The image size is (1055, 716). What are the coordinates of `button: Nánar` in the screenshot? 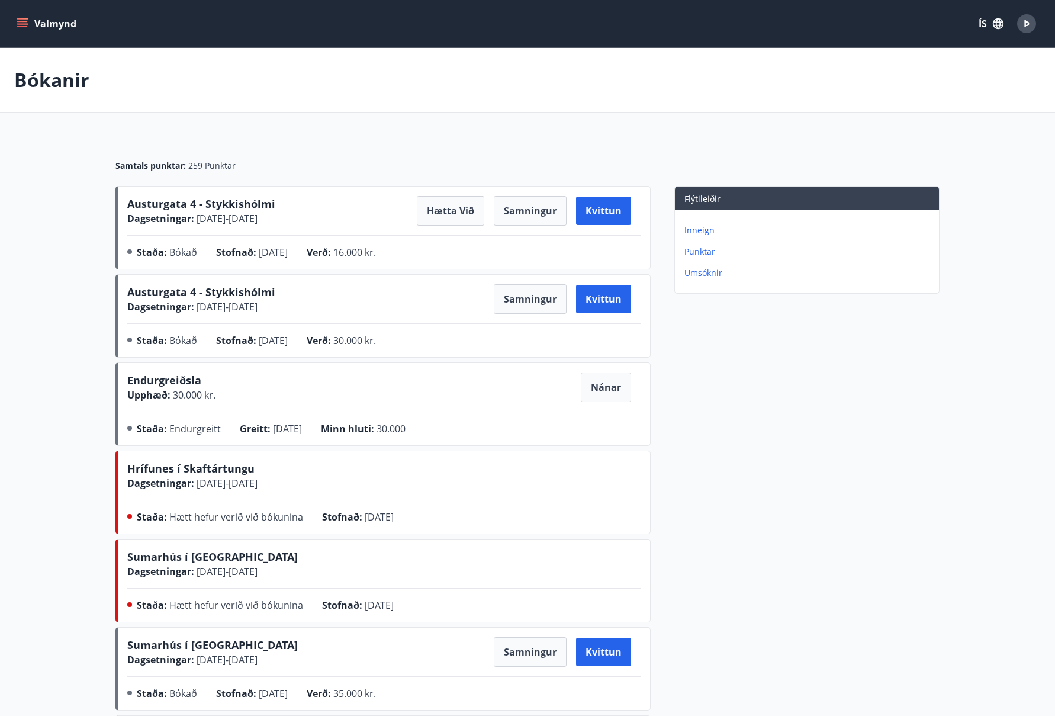 It's located at (606, 387).